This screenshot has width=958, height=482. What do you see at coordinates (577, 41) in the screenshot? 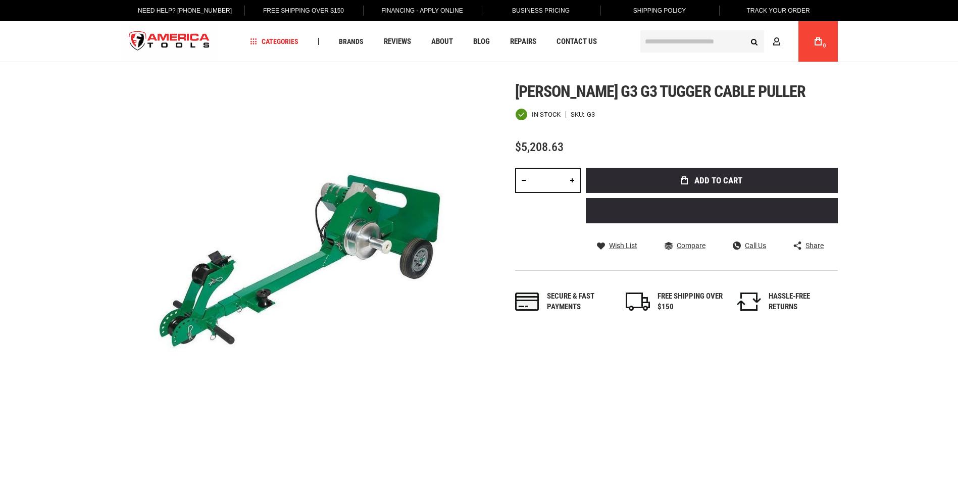
I see `a: Contact Us` at bounding box center [577, 41].